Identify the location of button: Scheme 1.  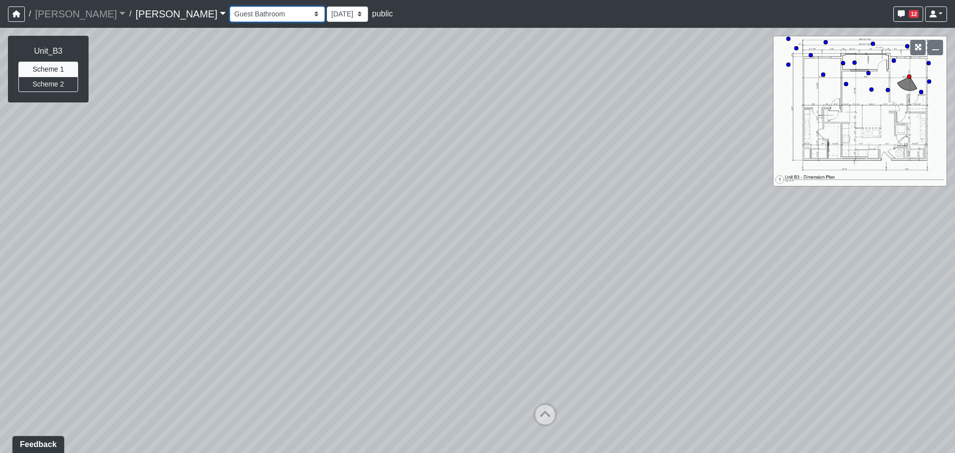
(48, 69).